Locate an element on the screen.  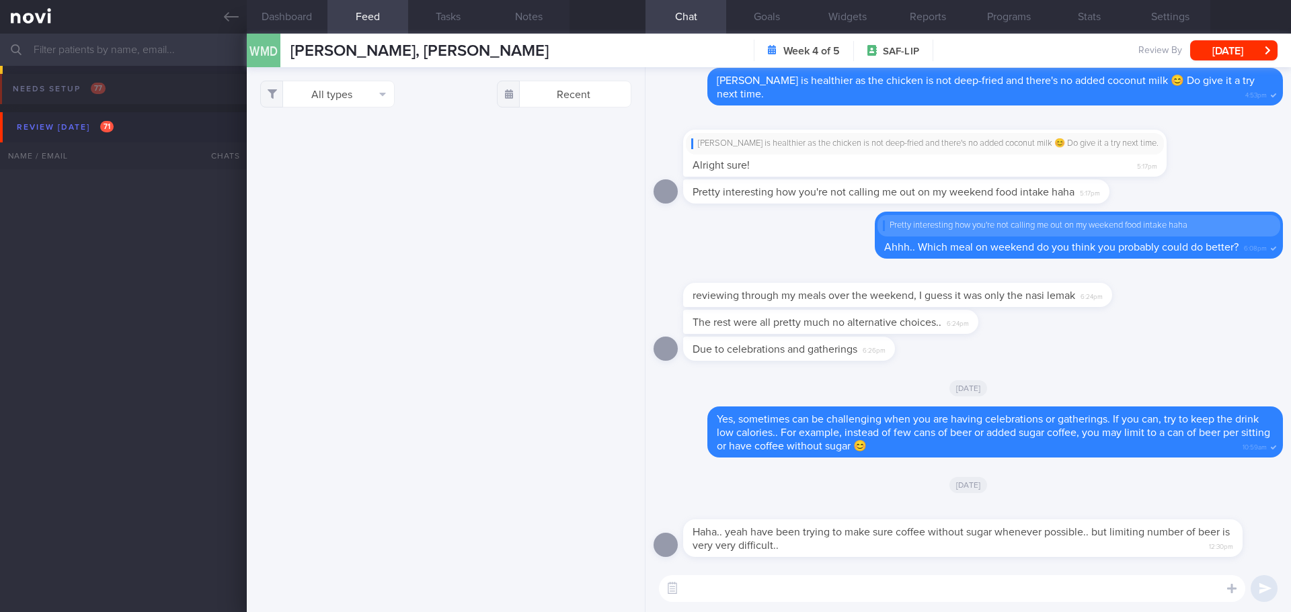
div: Needs setup is located at coordinates (59, 89).